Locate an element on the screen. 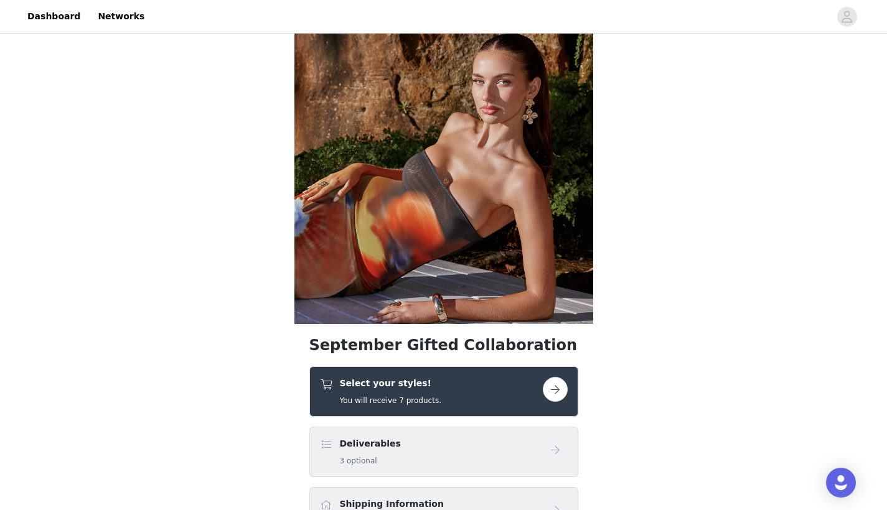 This screenshot has height=510, width=887. h5: You will receive 7 products. is located at coordinates (390, 401).